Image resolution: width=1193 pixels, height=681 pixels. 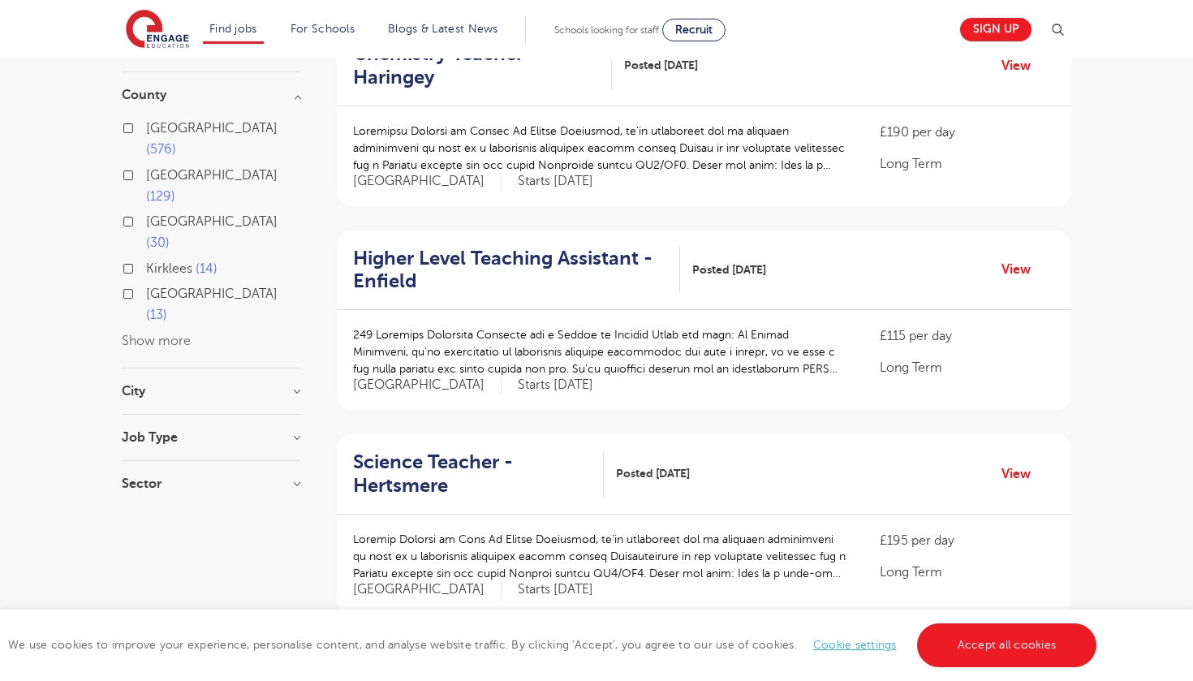 What do you see at coordinates (694, 29) in the screenshot?
I see `span: Recruit` at bounding box center [694, 29].